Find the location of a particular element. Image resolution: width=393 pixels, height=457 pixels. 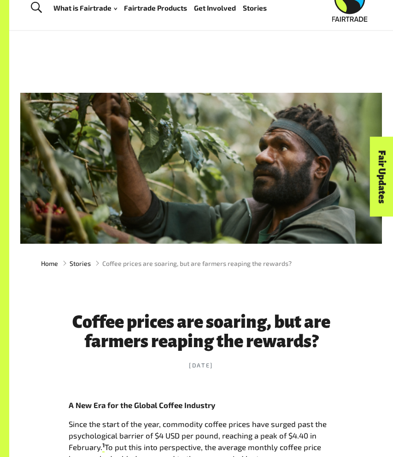

a: Get Involved is located at coordinates (215, 8).